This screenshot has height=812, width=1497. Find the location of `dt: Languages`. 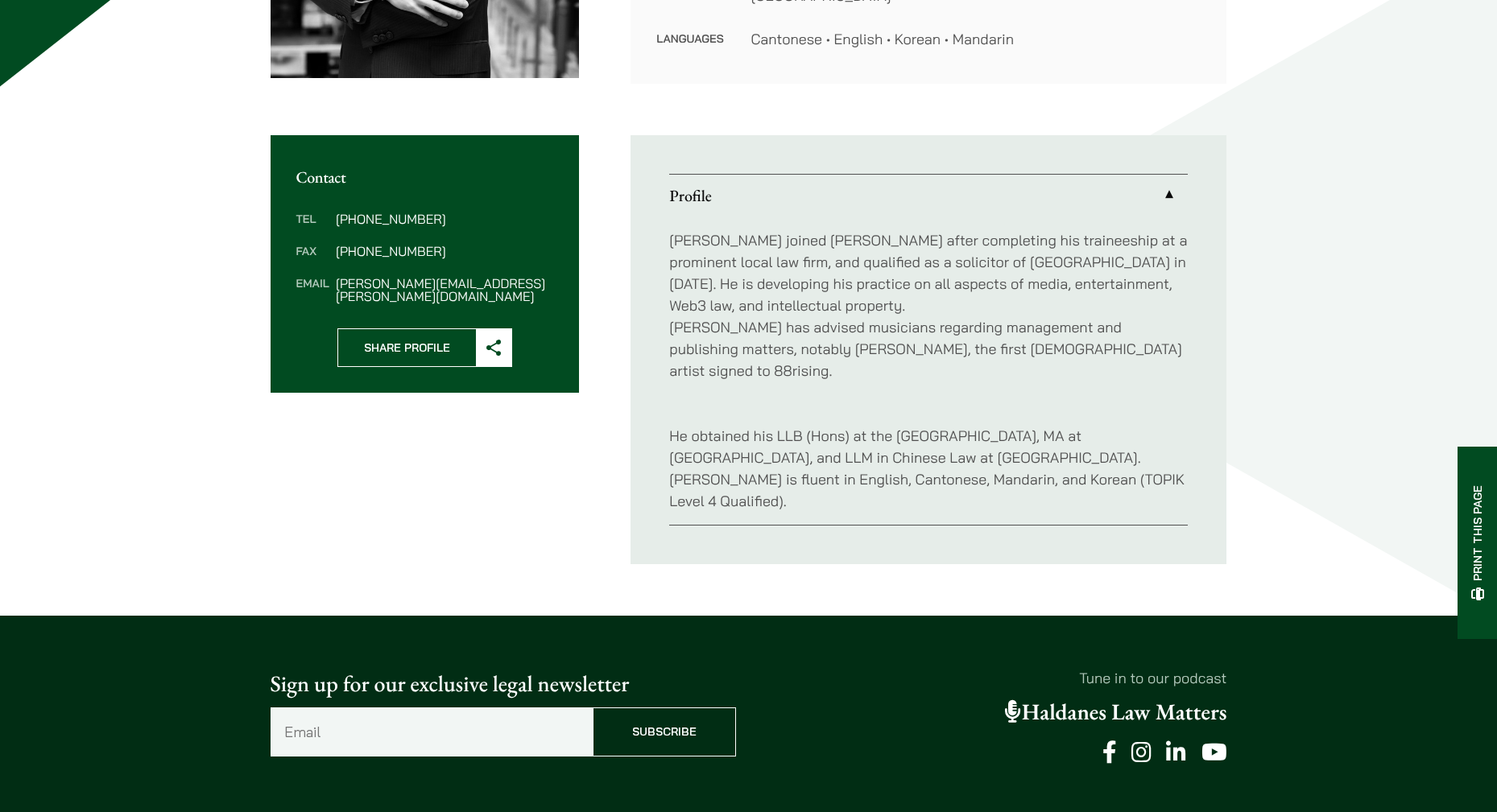

dt: Languages is located at coordinates (690, 39).